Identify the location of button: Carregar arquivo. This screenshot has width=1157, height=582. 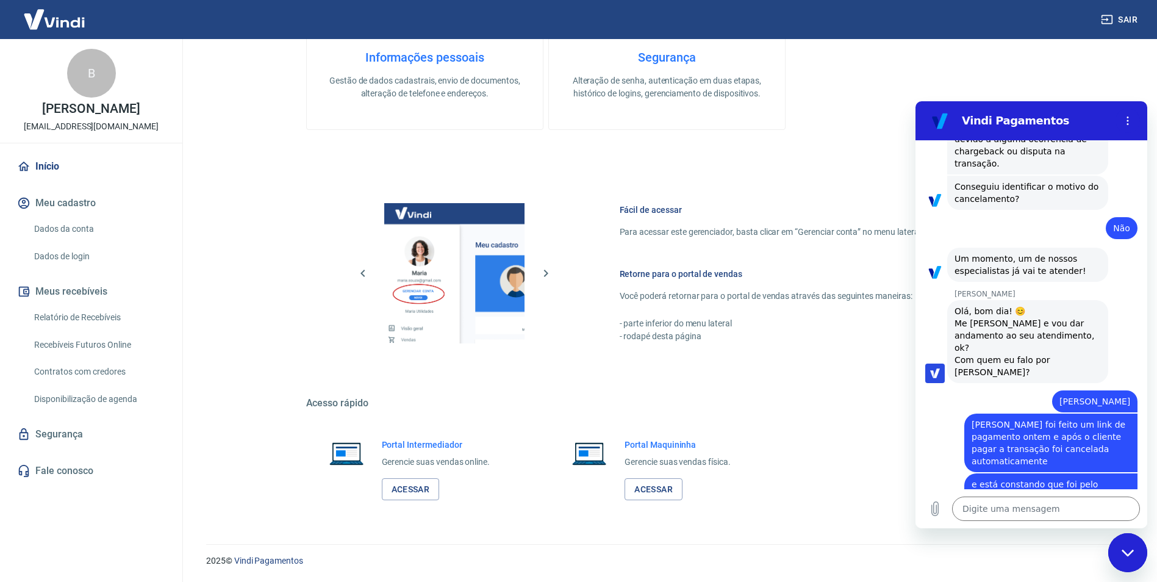
(20, 407).